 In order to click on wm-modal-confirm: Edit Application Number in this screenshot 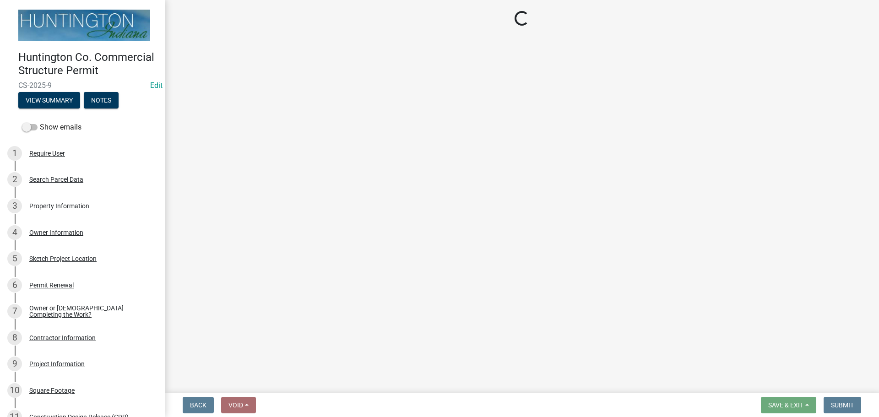, I will do `click(156, 85)`.